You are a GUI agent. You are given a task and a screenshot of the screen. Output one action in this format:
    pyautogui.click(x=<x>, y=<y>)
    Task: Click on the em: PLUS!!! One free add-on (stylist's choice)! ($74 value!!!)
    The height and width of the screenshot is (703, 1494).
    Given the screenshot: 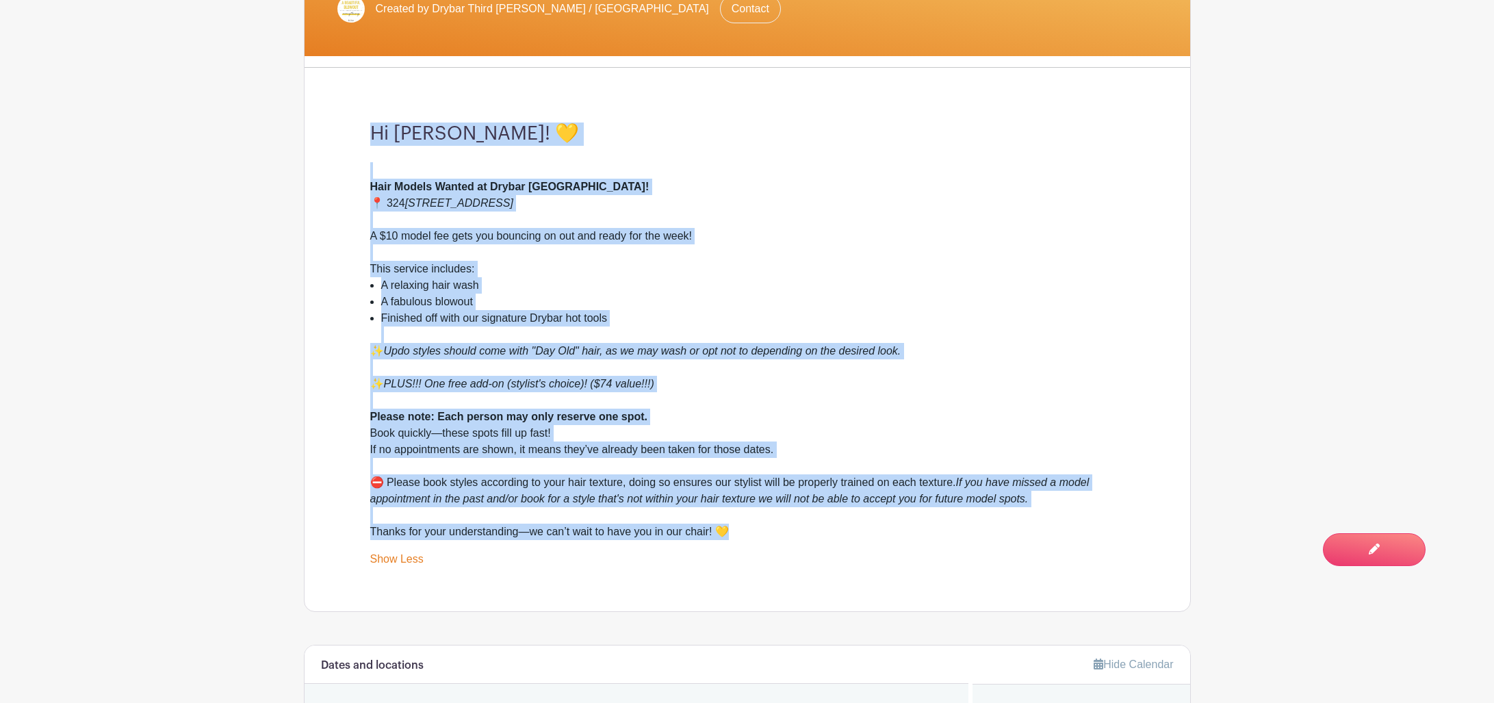 What is the action you would take?
    pyautogui.click(x=519, y=383)
    